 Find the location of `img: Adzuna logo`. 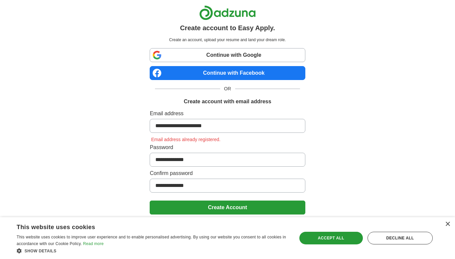

img: Adzuna logo is located at coordinates (227, 13).